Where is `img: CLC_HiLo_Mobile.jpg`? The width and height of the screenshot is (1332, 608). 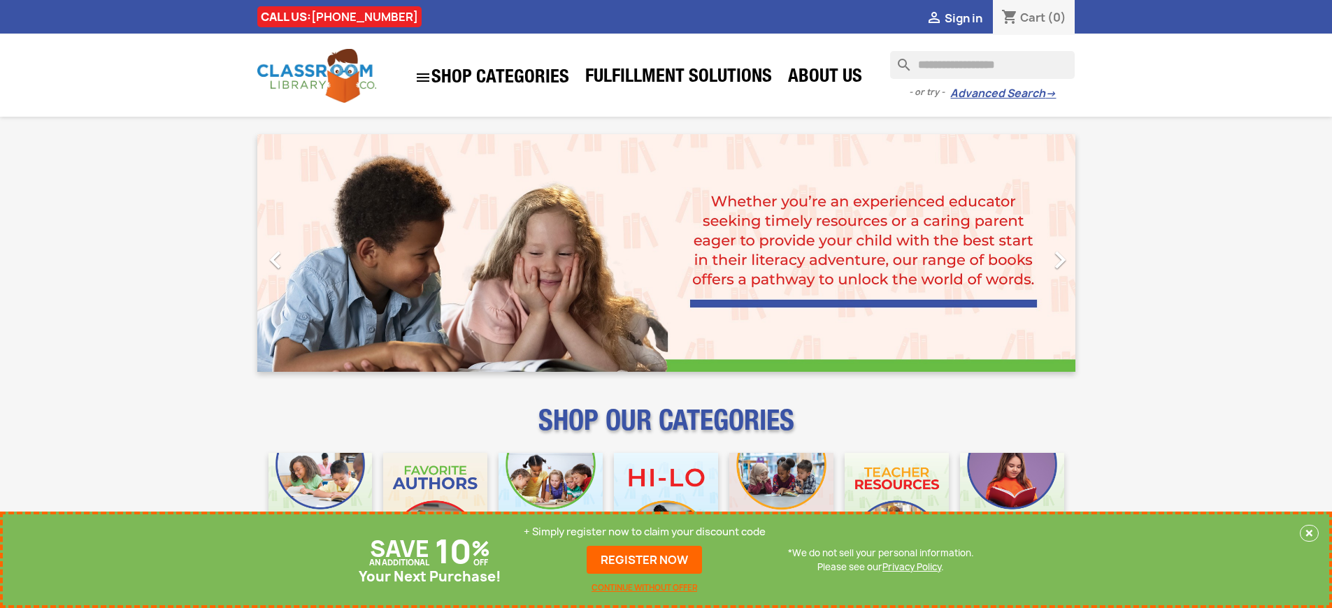
img: CLC_HiLo_Mobile.jpg is located at coordinates (665, 505).